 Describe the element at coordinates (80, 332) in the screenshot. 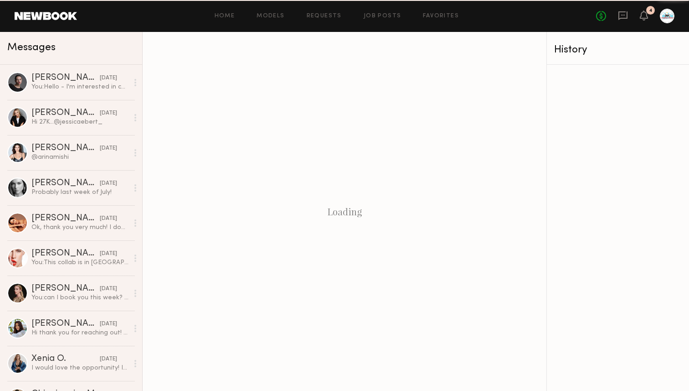

I see `div: Hi thank you for reaching out! Unfortunately that is not an ideal rate for me.` at that location.